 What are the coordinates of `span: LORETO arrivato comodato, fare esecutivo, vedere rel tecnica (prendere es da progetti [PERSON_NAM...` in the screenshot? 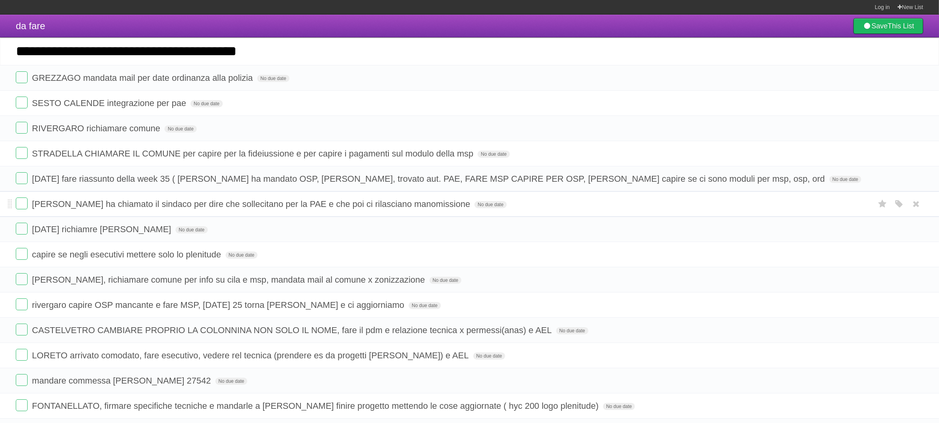 It's located at (251, 355).